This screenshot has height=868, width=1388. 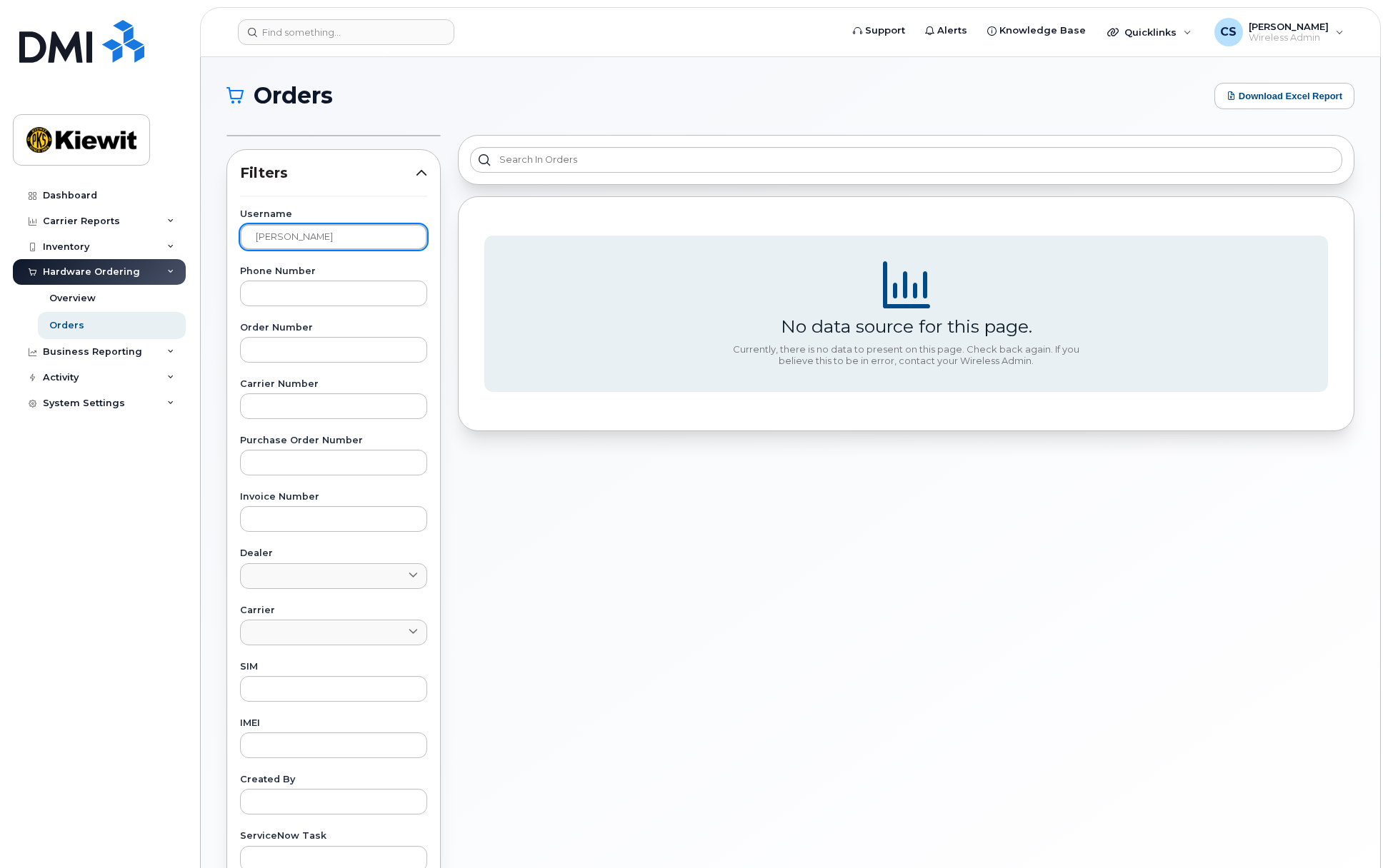 What do you see at coordinates (907, 326) in the screenshot?
I see `div: No data source for this page.` at bounding box center [907, 326].